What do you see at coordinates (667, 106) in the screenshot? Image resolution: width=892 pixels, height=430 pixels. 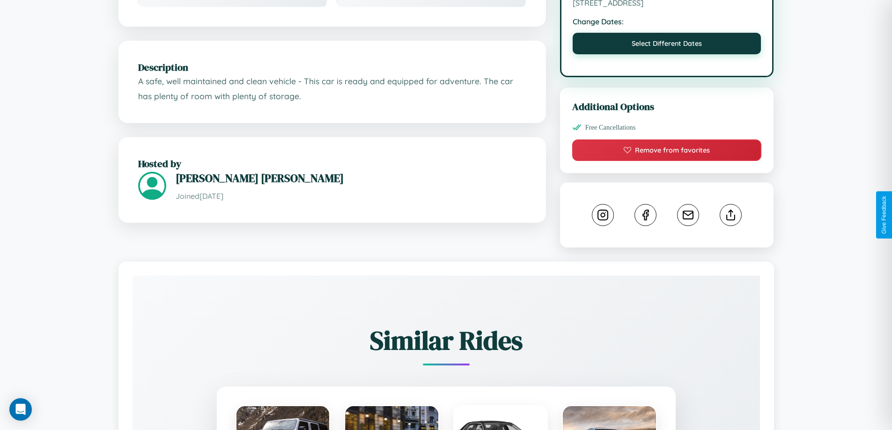 I see `h3: Additional Options` at bounding box center [667, 106].